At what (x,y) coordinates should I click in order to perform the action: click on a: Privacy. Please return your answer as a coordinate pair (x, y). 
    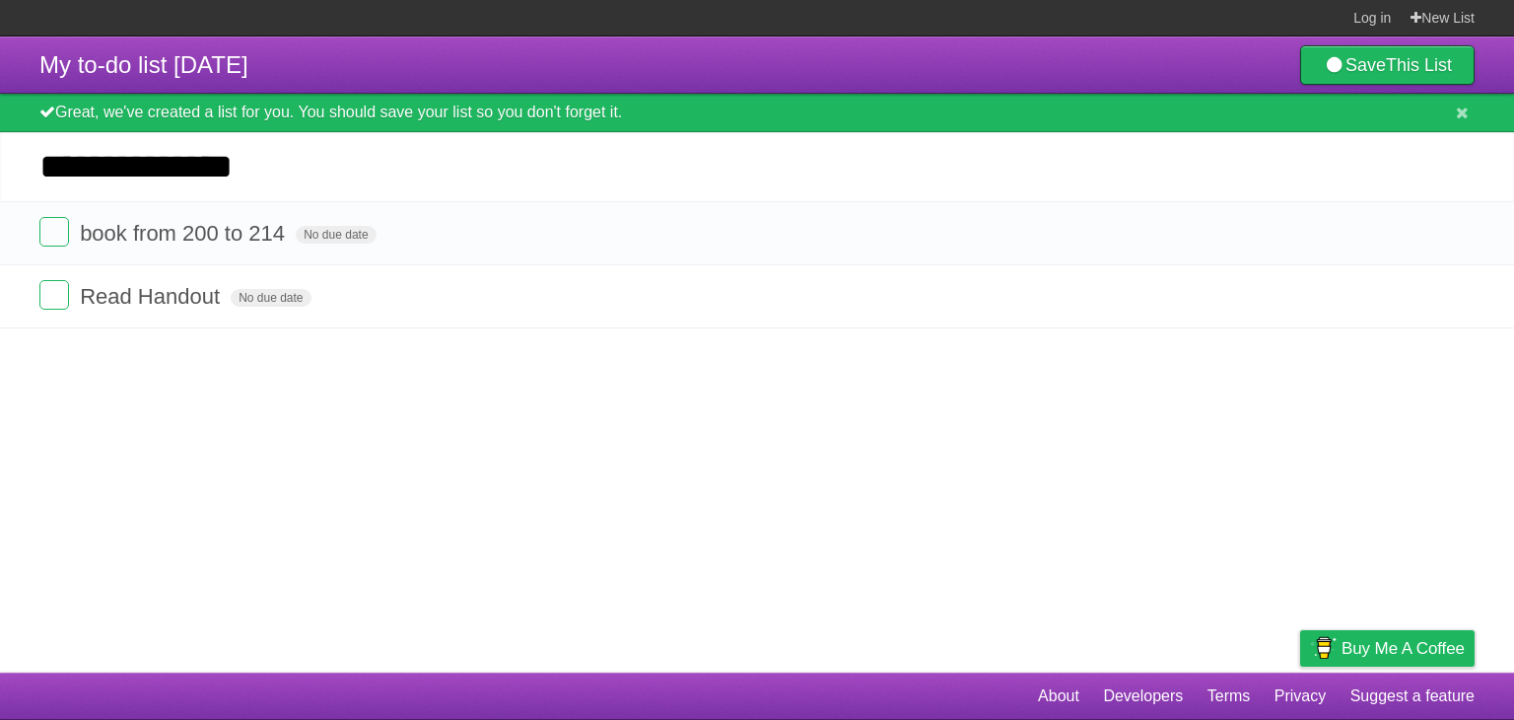
    Looking at the image, I should click on (1300, 696).